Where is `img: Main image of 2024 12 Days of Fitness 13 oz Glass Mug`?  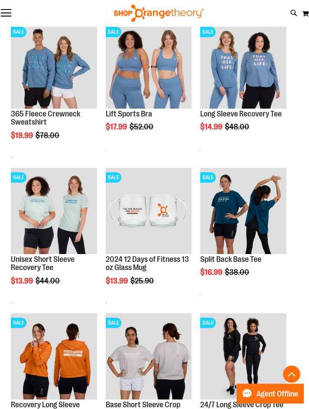
img: Main image of 2024 12 Days of Fitness 13 oz Glass Mug is located at coordinates (148, 211).